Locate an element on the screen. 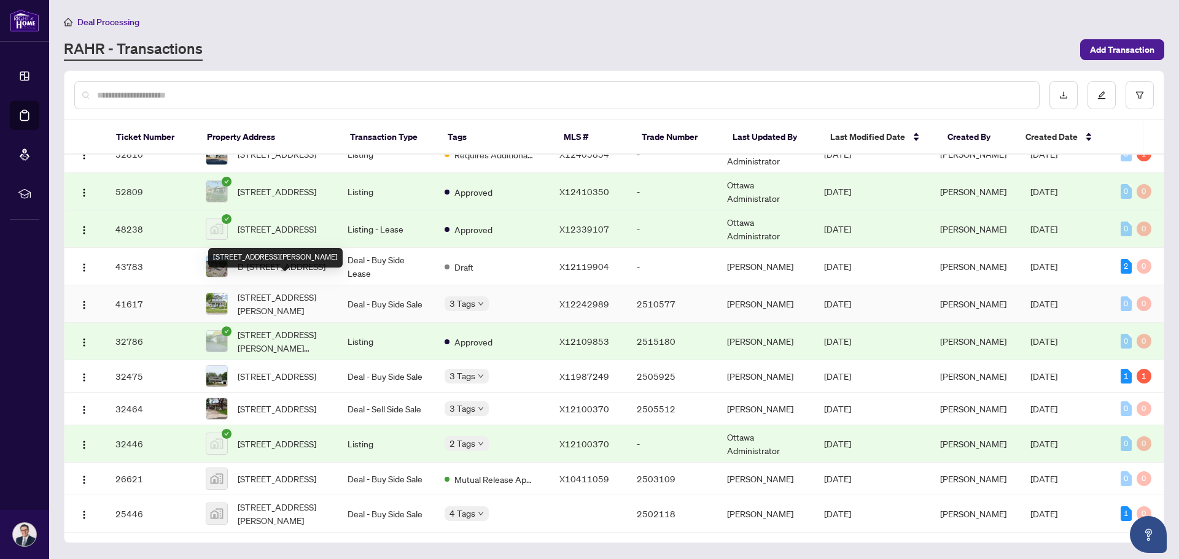 The image size is (1179, 559). td: 2505925 is located at coordinates (672, 376).